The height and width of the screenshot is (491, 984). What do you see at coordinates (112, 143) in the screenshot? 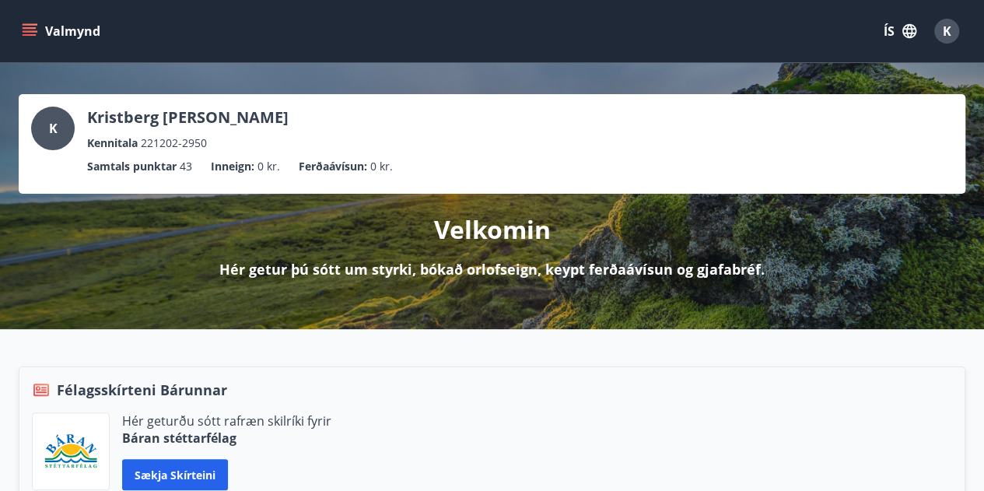
I see `p: Kennitala` at bounding box center [112, 143].